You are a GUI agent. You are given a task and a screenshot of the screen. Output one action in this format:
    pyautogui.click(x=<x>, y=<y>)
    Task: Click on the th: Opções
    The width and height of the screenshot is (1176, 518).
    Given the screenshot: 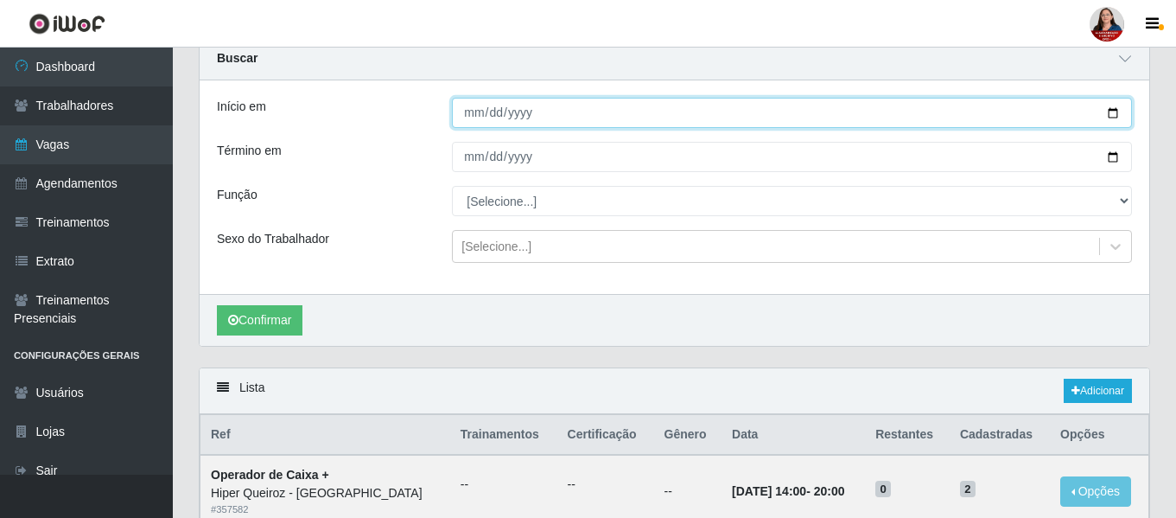 What is the action you would take?
    pyautogui.click(x=1100, y=435)
    